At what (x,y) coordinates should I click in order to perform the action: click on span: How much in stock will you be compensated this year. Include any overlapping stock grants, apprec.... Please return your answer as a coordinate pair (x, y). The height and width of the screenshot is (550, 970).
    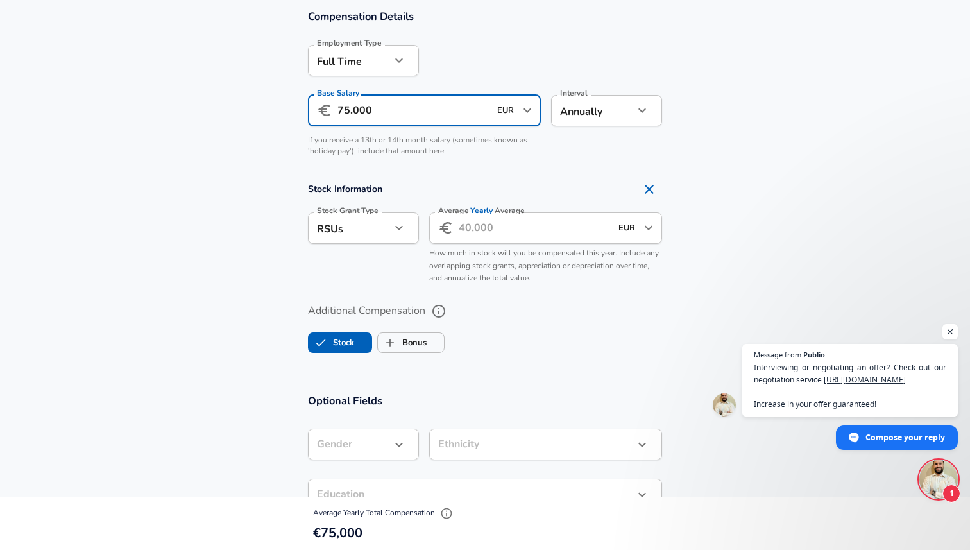
    Looking at the image, I should click on (544, 266).